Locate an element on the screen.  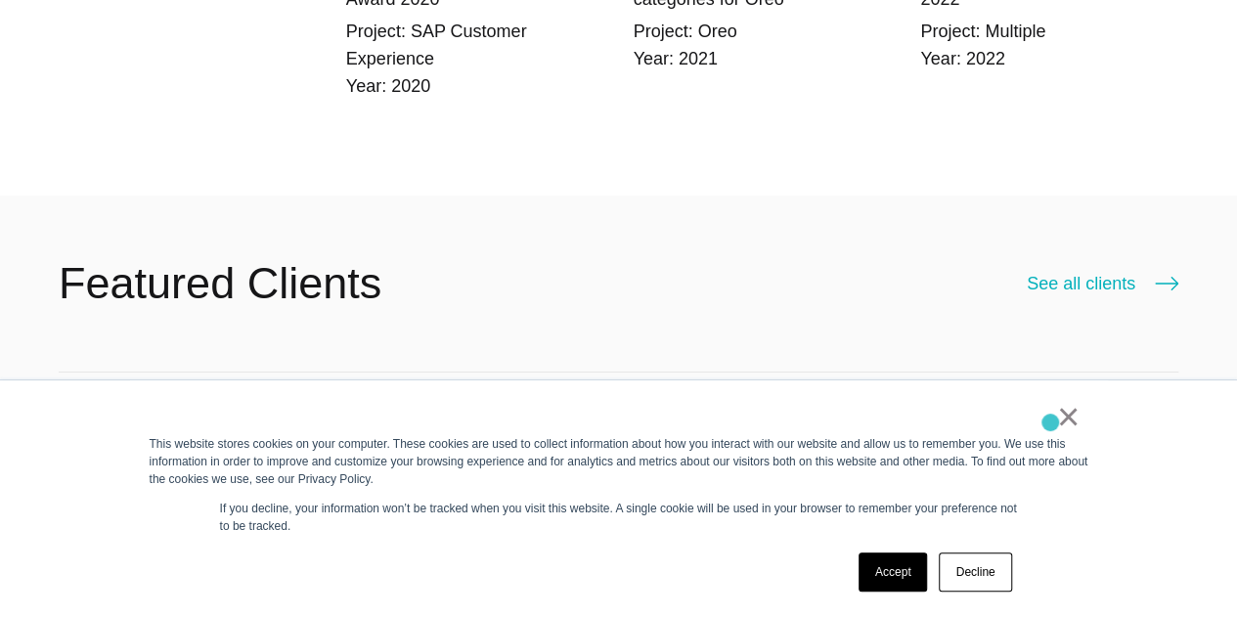
p: If you decline, your information won’t be tracked when you visit this website. A single cookie wi... is located at coordinates (619, 517).